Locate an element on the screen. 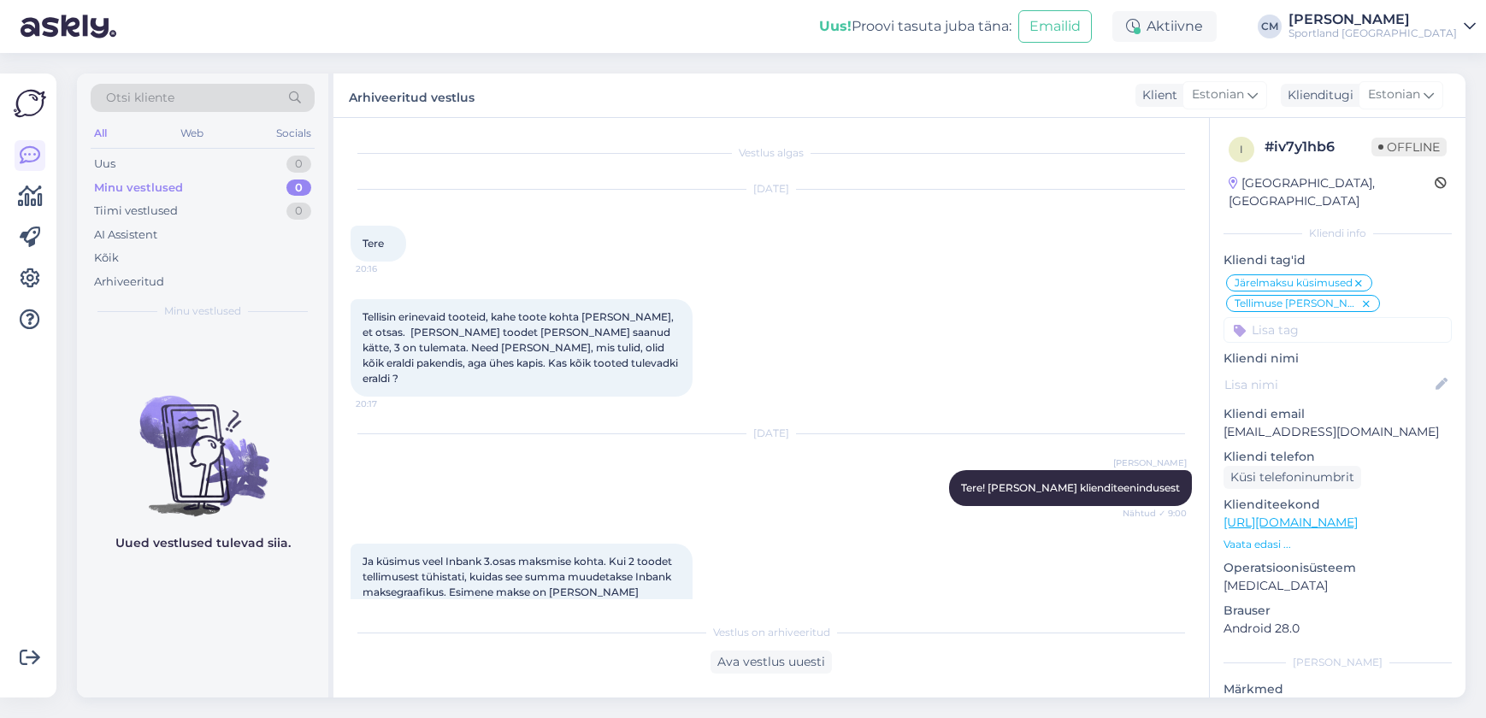 The height and width of the screenshot is (718, 1486). span: Nähtud ✓ 9:00 is located at coordinates (1154, 513).